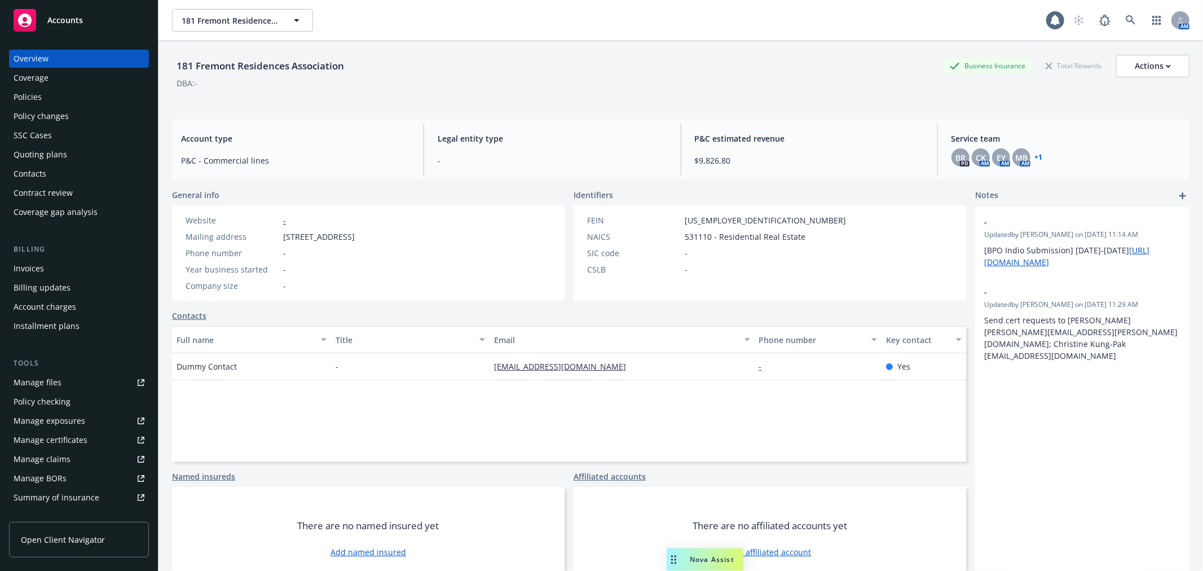 The height and width of the screenshot is (571, 1203). Describe the element at coordinates (924, 340) in the screenshot. I see `button: Key contact` at that location.